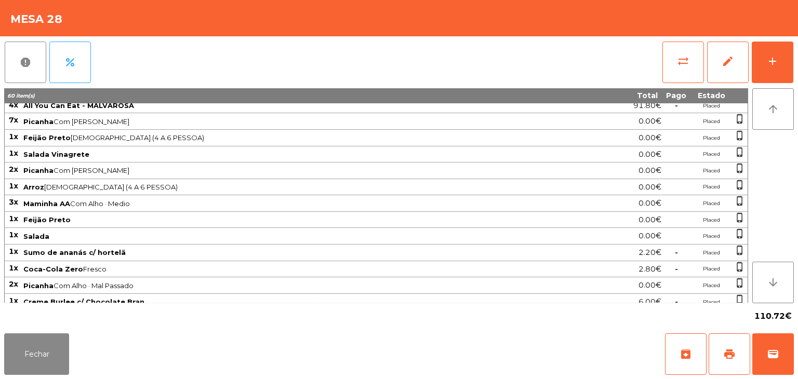 The width and height of the screenshot is (798, 379). What do you see at coordinates (53, 269) in the screenshot?
I see `span: Coca-Cola Zero` at bounding box center [53, 269].